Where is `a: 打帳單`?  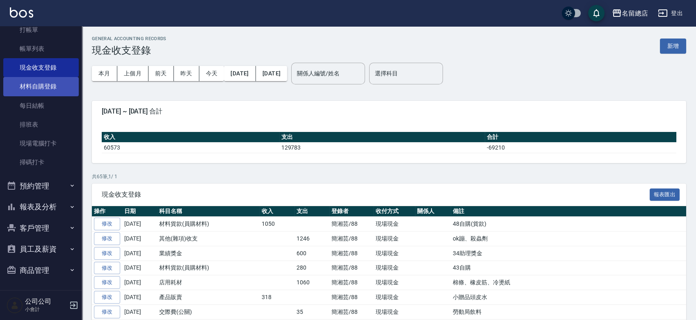 a: 打帳單 is located at coordinates (41, 30).